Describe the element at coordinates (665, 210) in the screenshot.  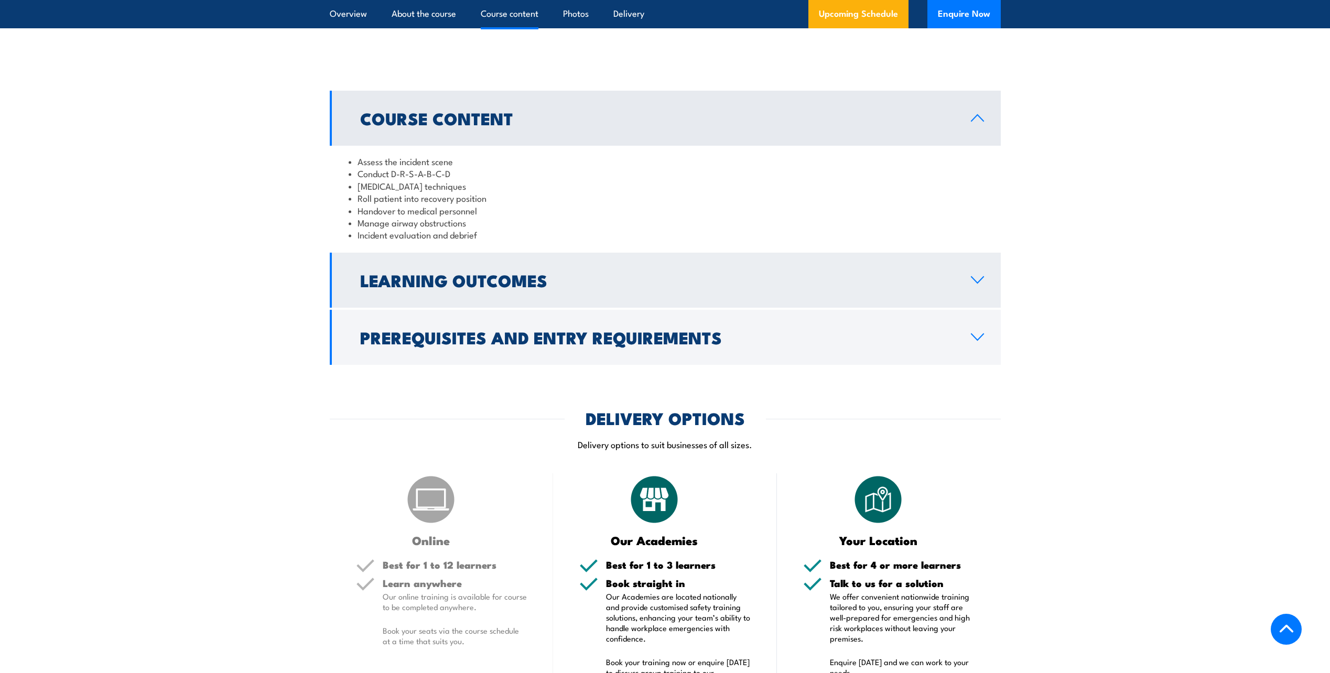
I see `li: Handover to medical personnel` at that location.